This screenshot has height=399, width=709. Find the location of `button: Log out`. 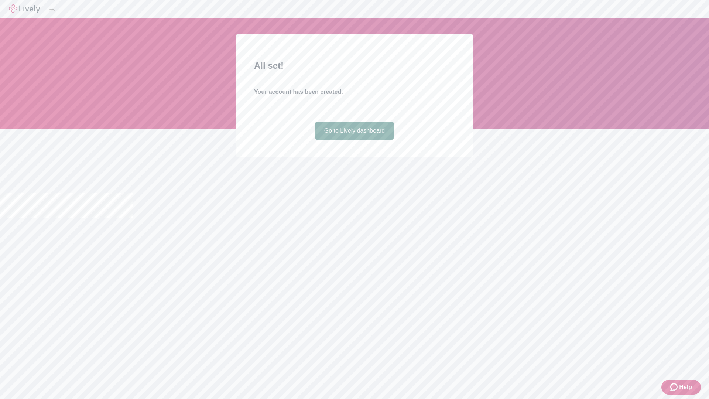

button: Log out is located at coordinates (52, 10).